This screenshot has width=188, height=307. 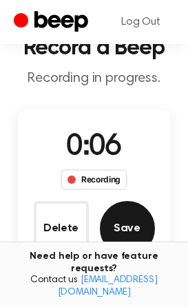 What do you see at coordinates (140, 22) in the screenshot?
I see `a: Log Out` at bounding box center [140, 22].